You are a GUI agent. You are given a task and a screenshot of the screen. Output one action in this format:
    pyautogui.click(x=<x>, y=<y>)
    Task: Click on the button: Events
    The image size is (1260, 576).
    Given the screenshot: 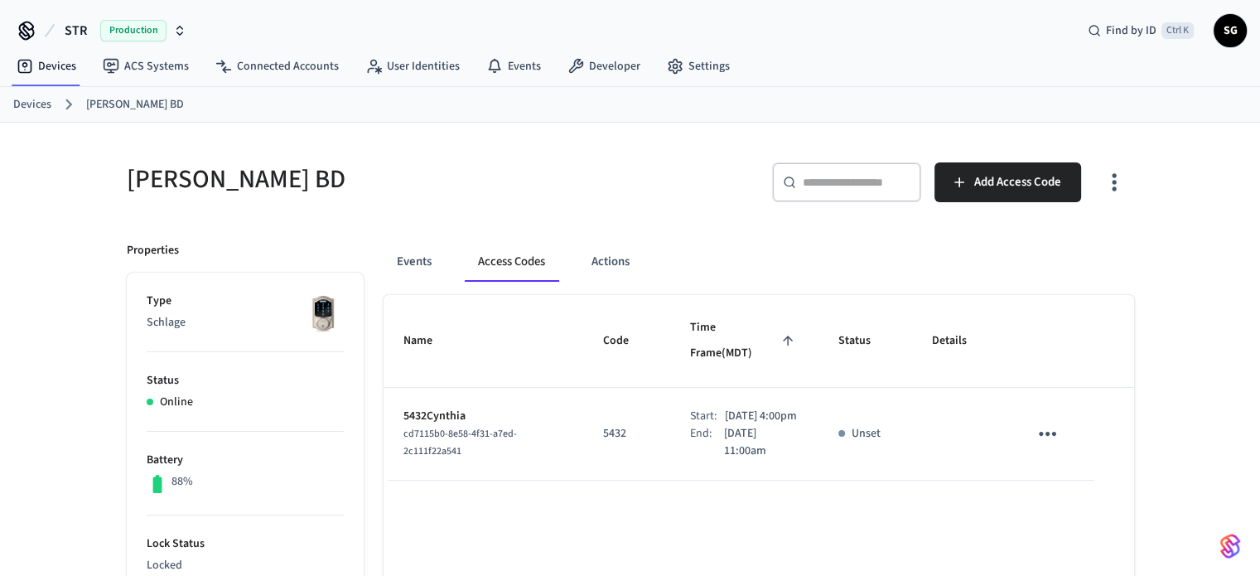 What is the action you would take?
    pyautogui.click(x=414, y=262)
    